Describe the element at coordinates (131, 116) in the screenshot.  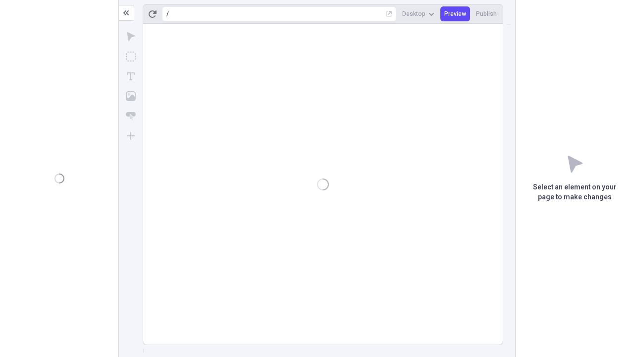
I see `button: Button` at that location.